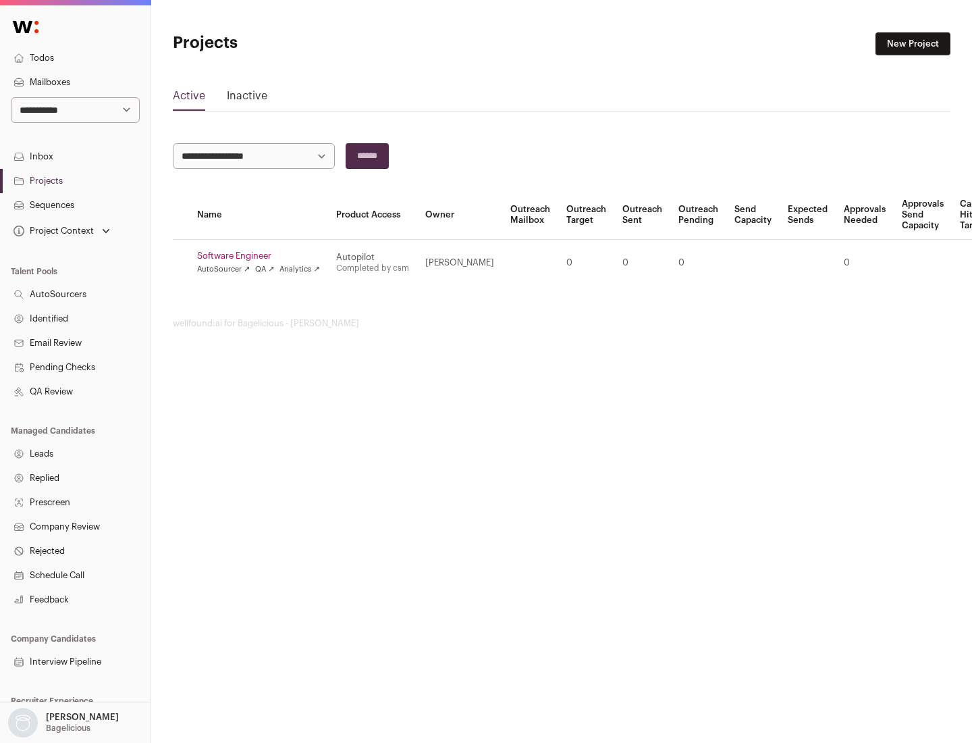 This screenshot has height=743, width=972. What do you see at coordinates (642, 215) in the screenshot?
I see `th: Outreach Sent` at bounding box center [642, 215].